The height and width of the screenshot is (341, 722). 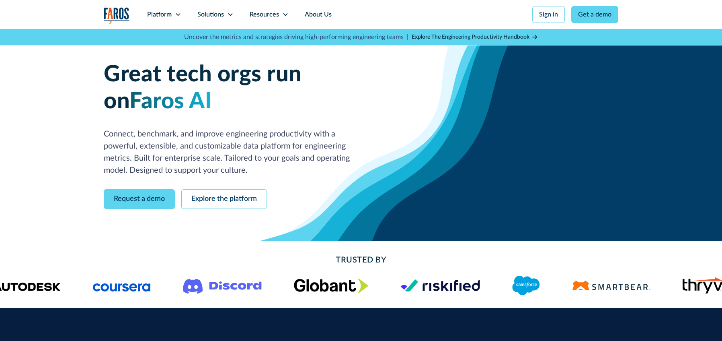 What do you see at coordinates (117, 15) in the screenshot?
I see `a: home` at bounding box center [117, 15].